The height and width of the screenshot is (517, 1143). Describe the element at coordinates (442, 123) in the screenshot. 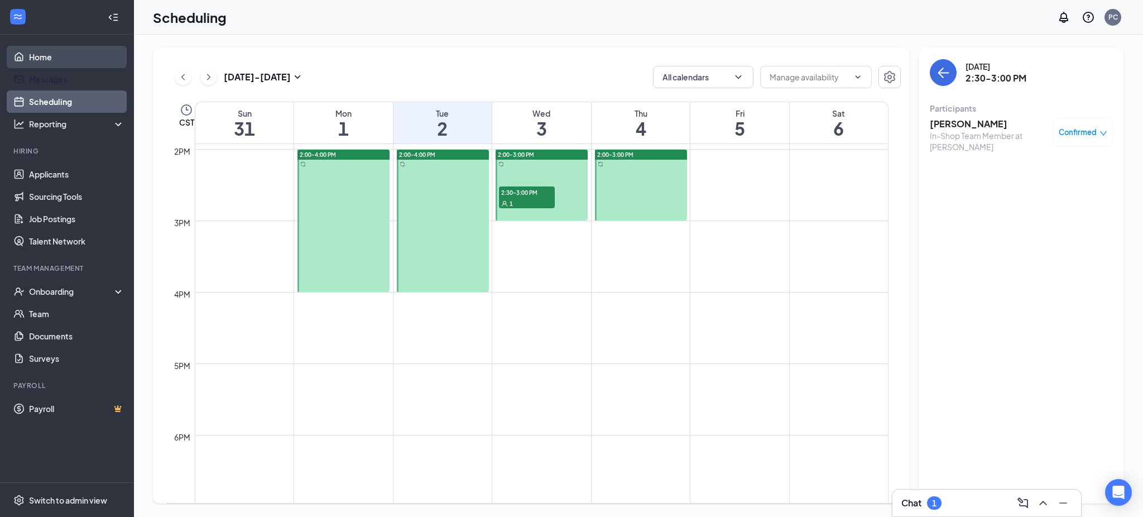

I see `a: September 2, 2025` at that location.